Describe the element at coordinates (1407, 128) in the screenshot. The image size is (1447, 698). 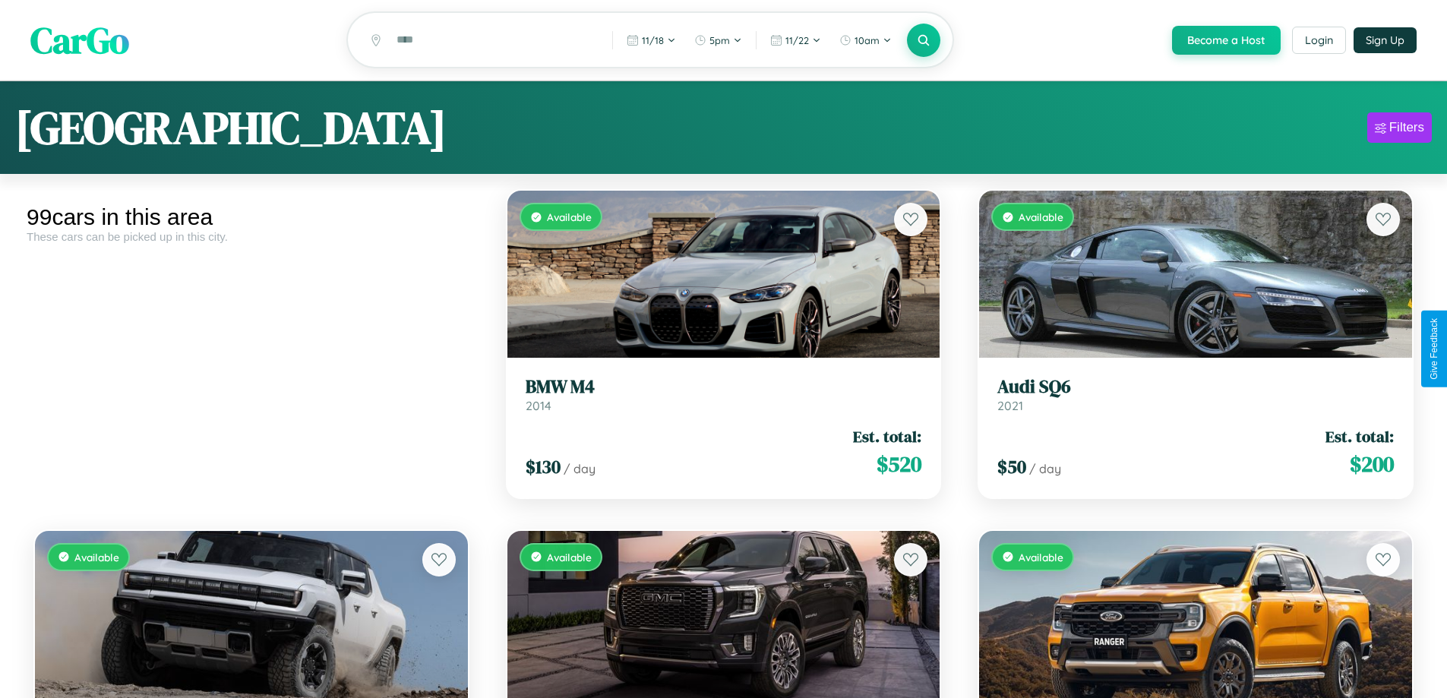
I see `div: Filters` at that location.